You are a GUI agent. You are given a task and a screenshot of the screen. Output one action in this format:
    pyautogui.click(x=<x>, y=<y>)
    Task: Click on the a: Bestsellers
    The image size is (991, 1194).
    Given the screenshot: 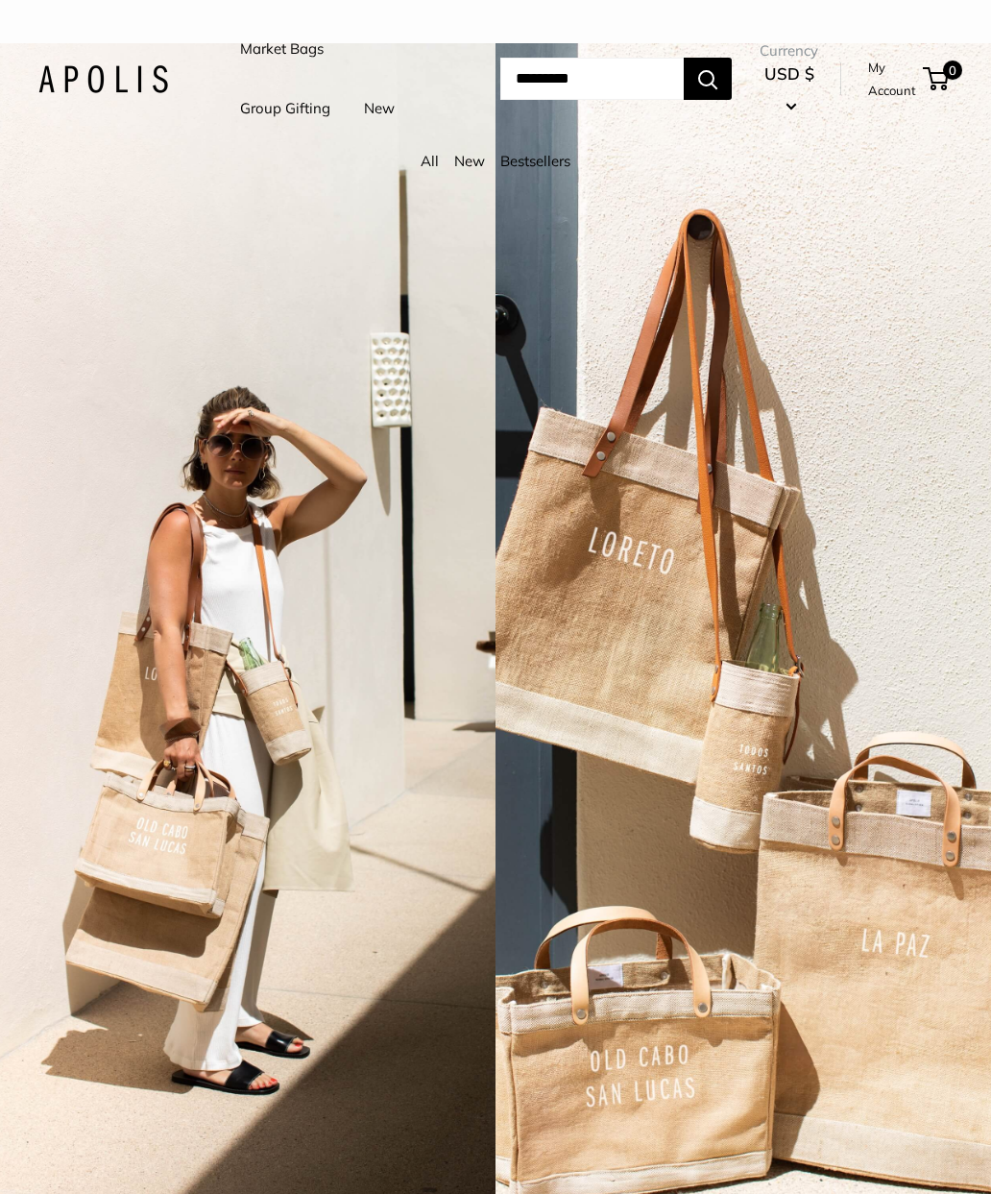 What is the action you would take?
    pyautogui.click(x=535, y=160)
    